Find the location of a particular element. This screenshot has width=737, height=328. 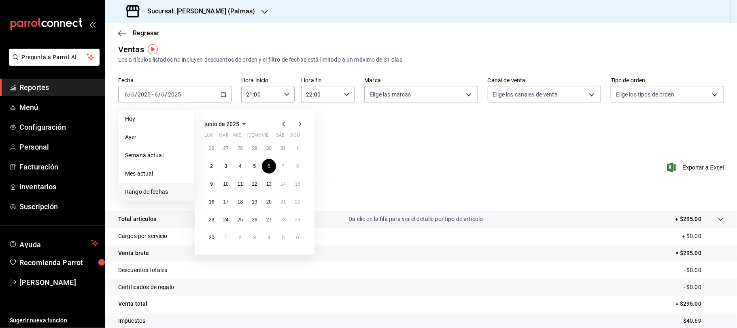

span: Pregunta a Parrot AI is located at coordinates (54, 57).